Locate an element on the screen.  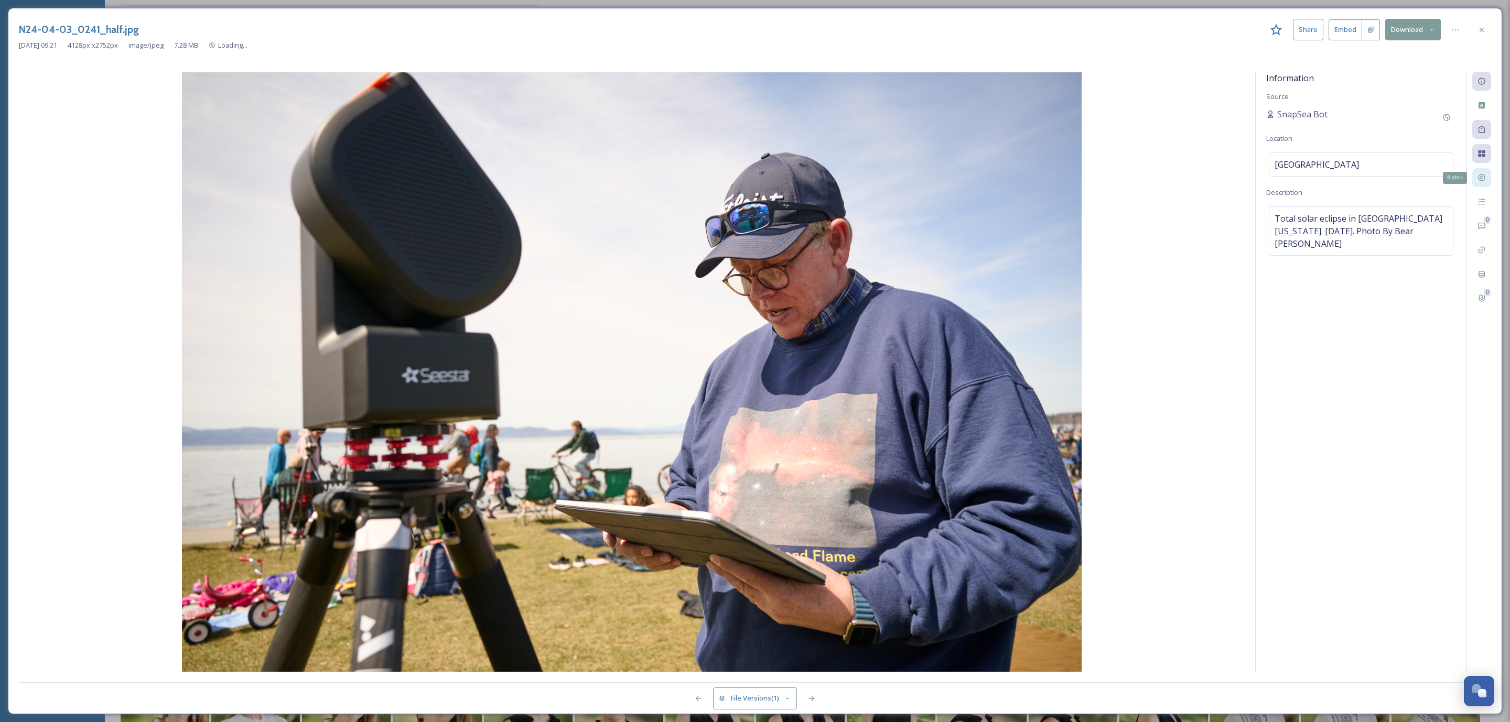
span: Location is located at coordinates (1279, 138).